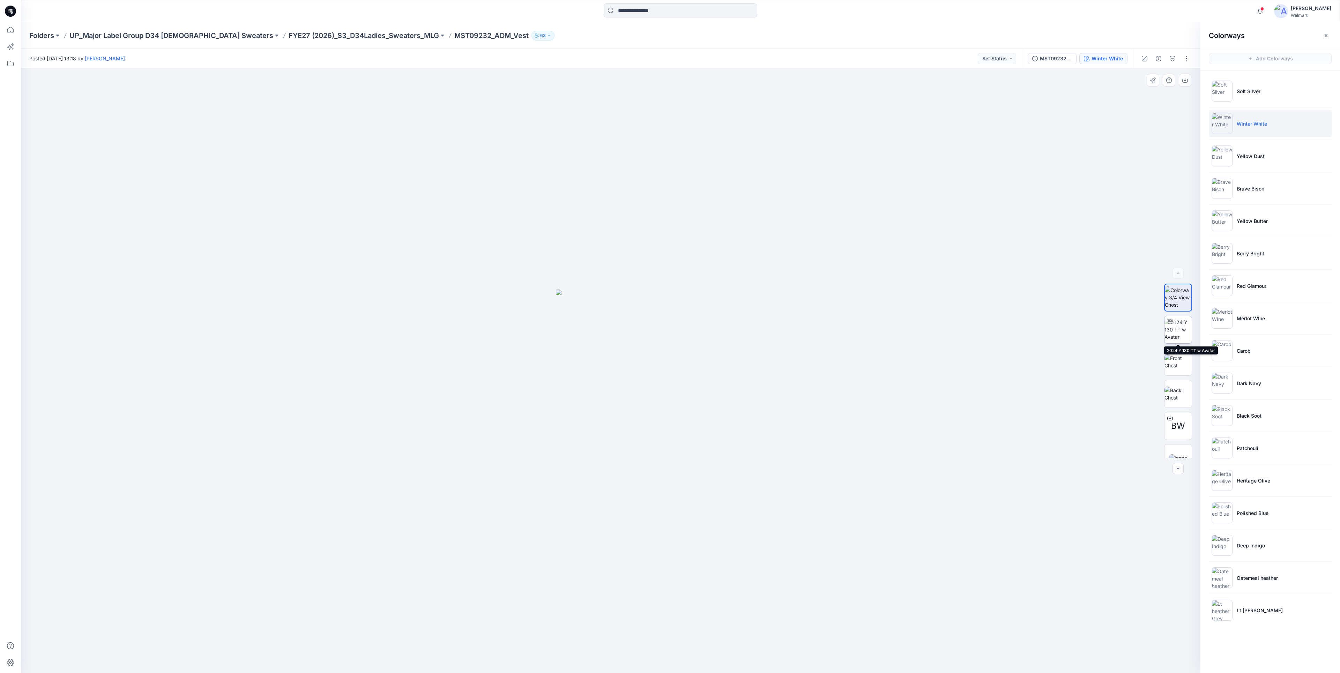  What do you see at coordinates (1222, 513) in the screenshot?
I see `img: Polished Blue` at bounding box center [1222, 513].